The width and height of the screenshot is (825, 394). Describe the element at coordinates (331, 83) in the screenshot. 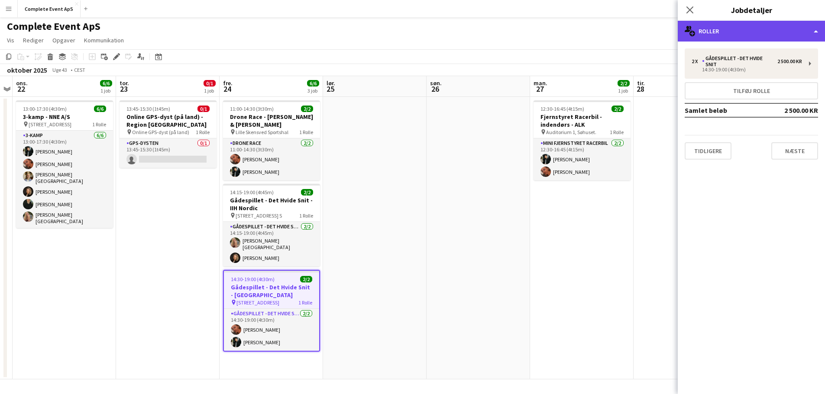

I see `span: lør.` at that location.